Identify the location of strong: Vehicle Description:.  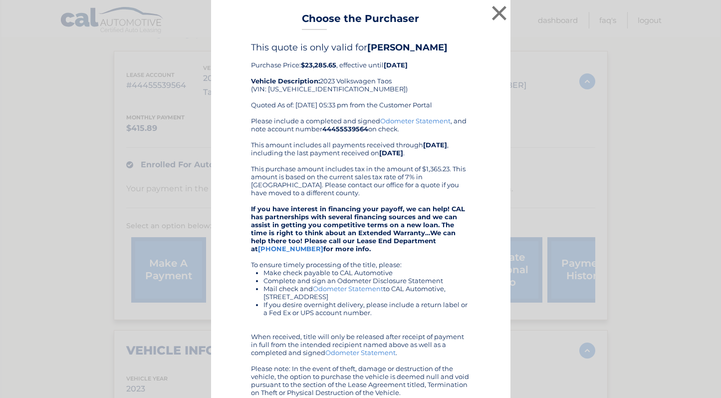
(285, 81).